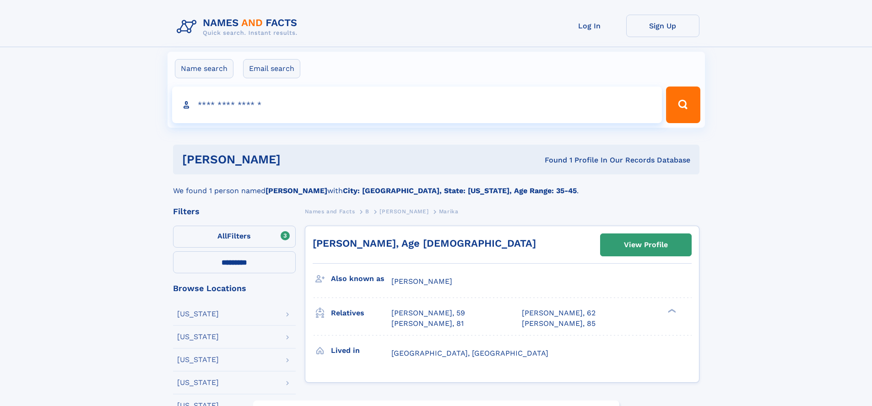  What do you see at coordinates (361, 279) in the screenshot?
I see `h3: Also known as` at bounding box center [361, 279].